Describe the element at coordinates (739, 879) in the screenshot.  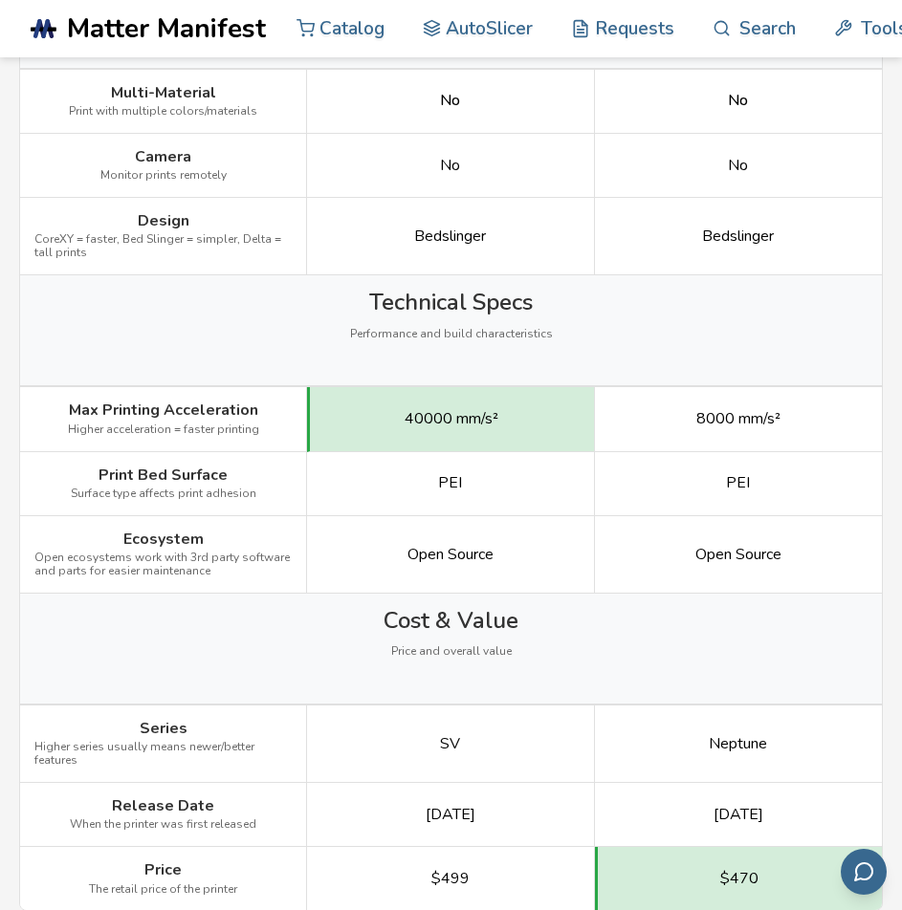
I see `span: $470` at that location.